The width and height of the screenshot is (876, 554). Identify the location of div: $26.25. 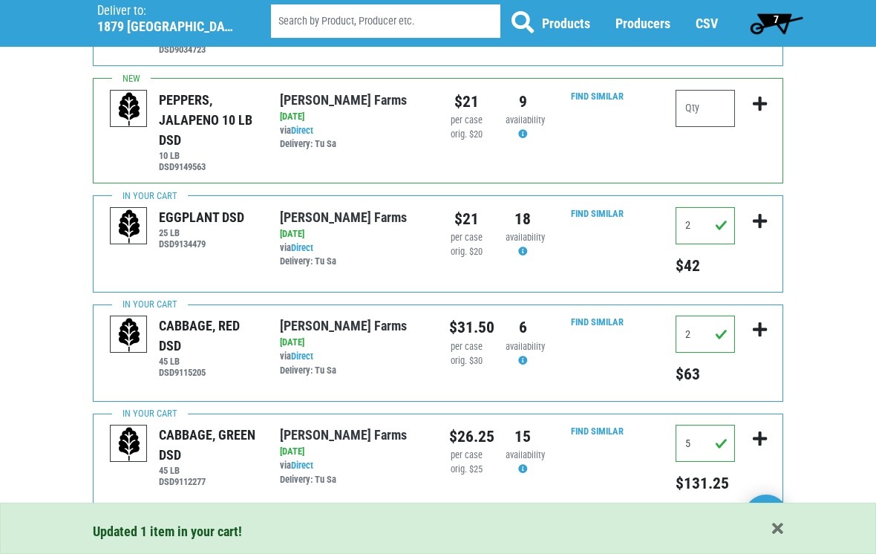
(466, 436).